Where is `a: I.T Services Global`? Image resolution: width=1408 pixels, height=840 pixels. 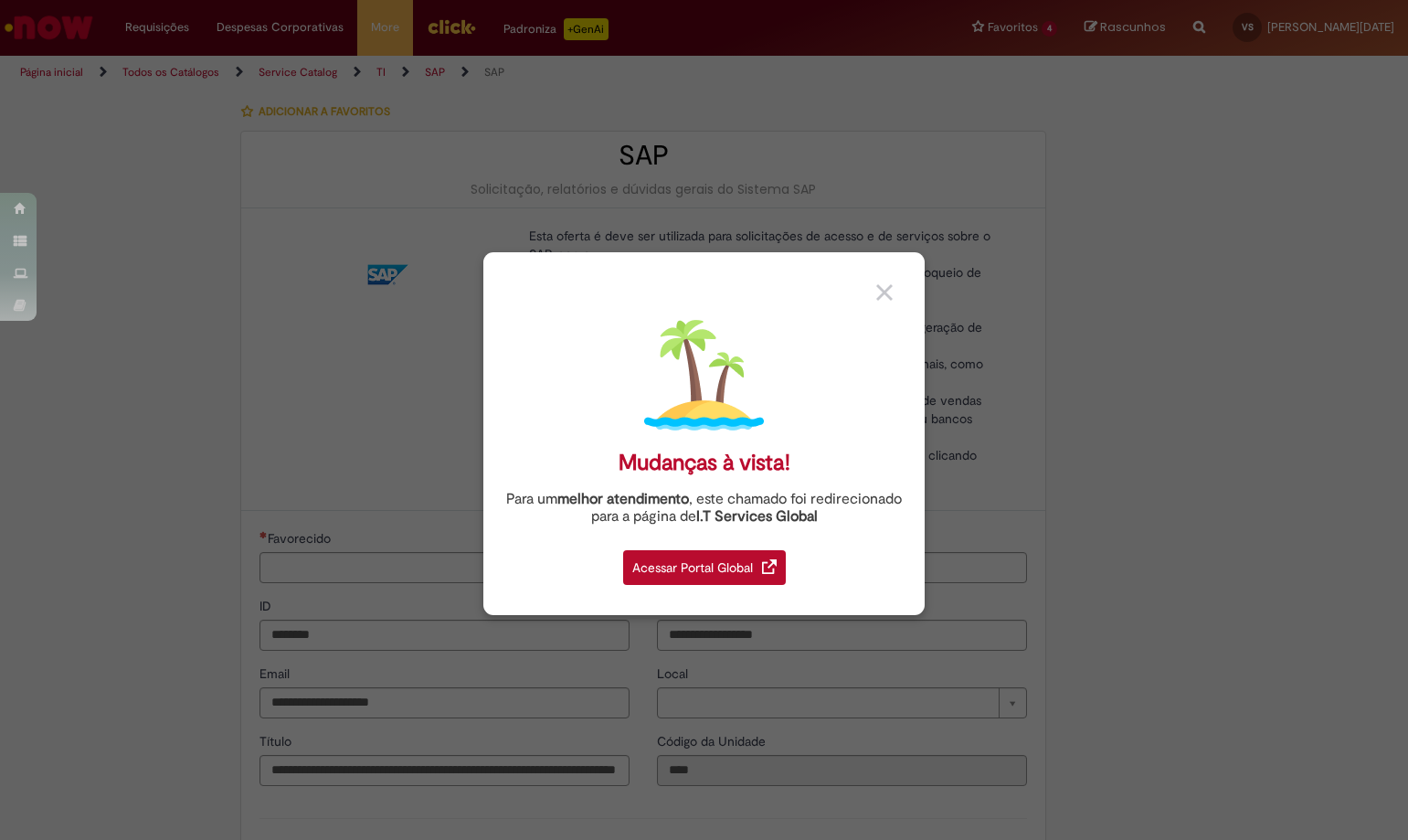
a: I.T Services Global is located at coordinates (756, 511).